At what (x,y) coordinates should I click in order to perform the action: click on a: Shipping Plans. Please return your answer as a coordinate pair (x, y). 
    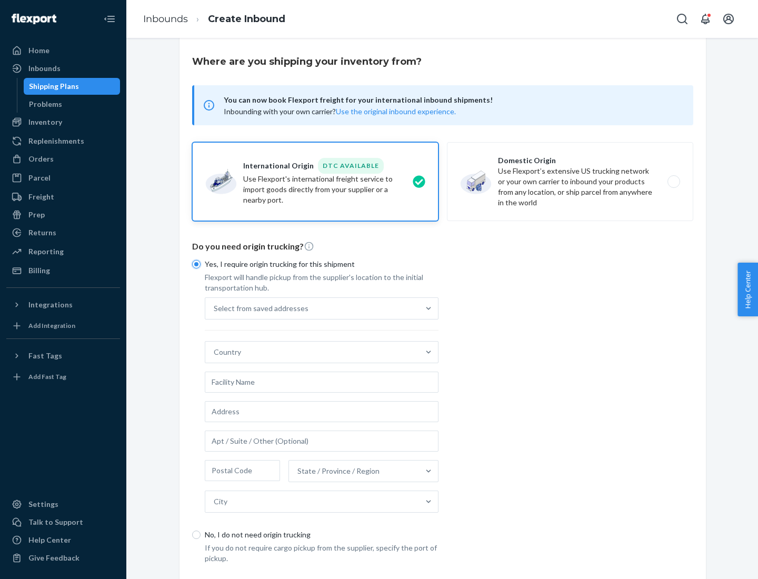
    Looking at the image, I should click on (72, 86).